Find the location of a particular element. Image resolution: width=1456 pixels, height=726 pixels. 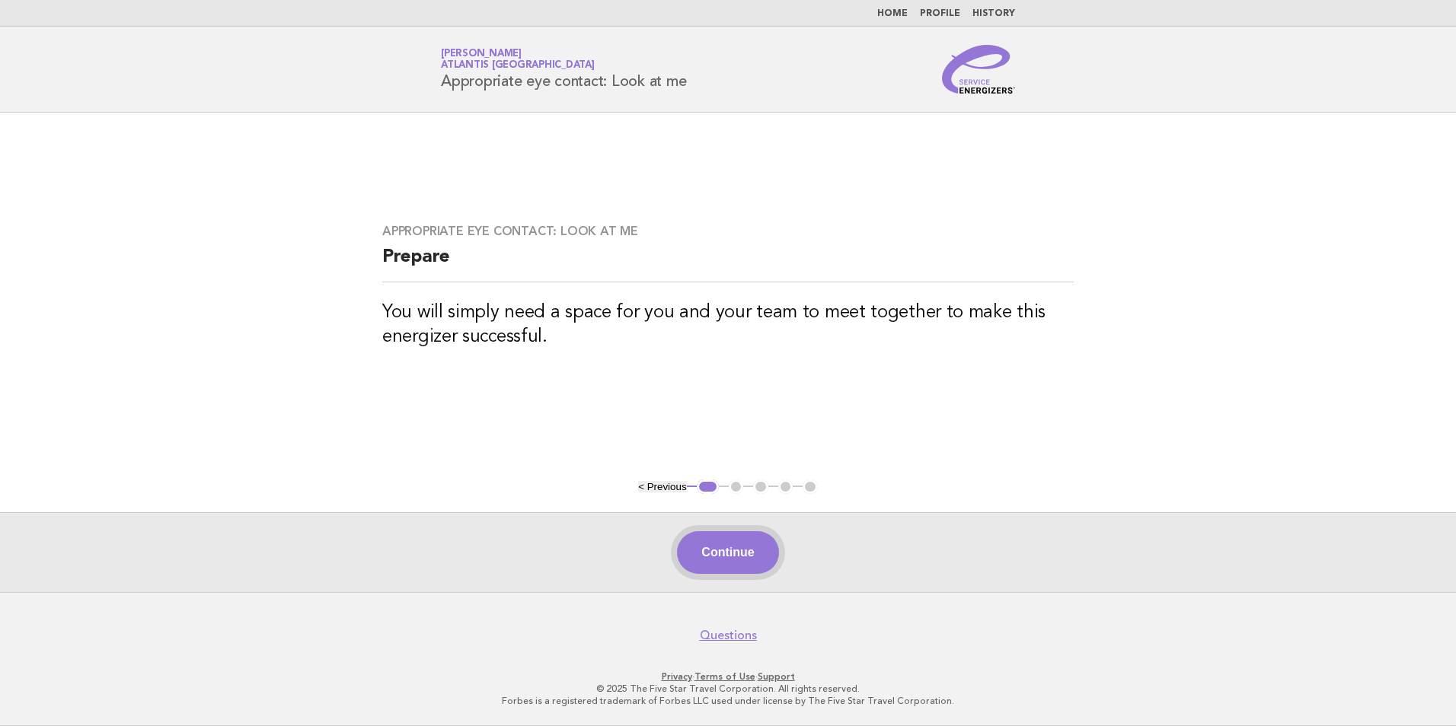

a: Profile is located at coordinates (940, 14).